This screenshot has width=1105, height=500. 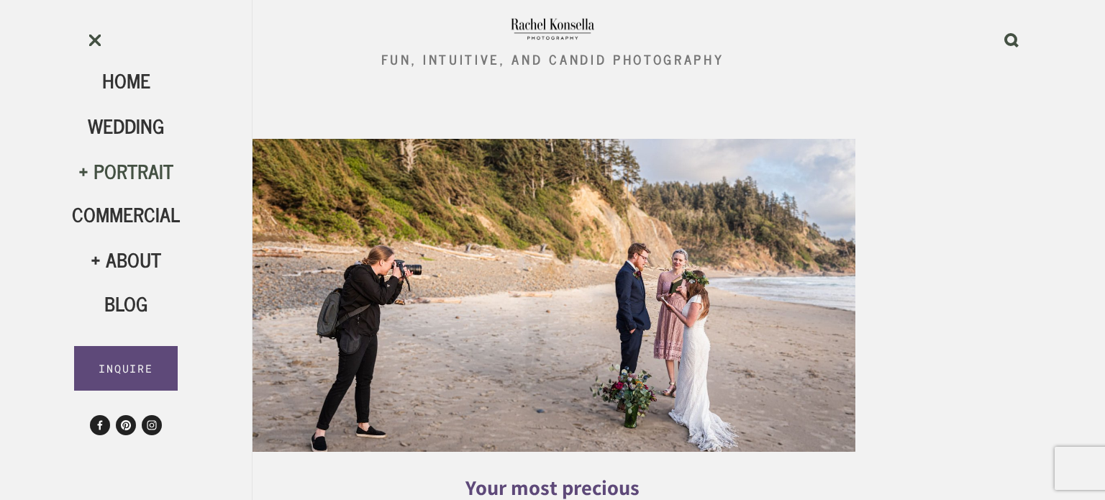 I want to click on a: Home, so click(x=126, y=80).